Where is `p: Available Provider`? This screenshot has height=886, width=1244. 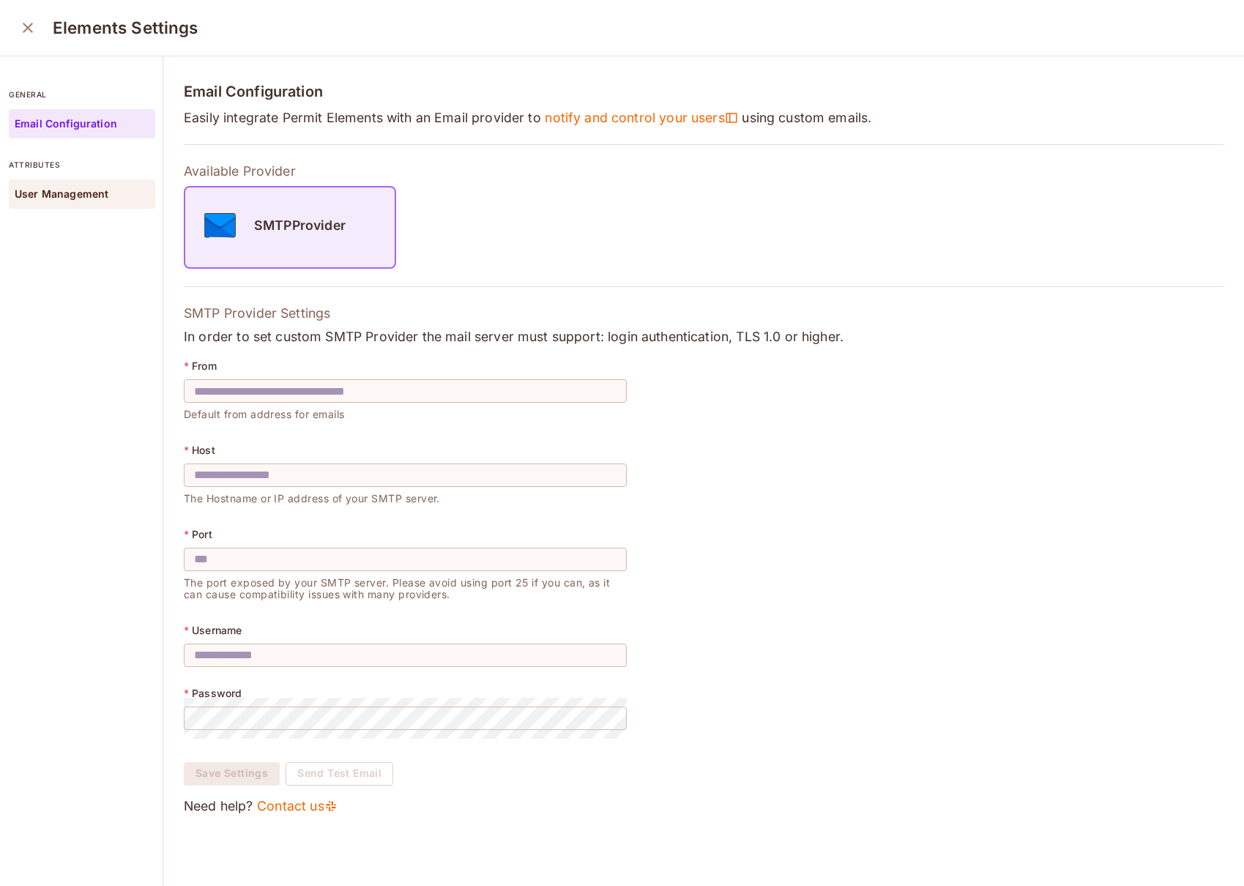 p: Available Provider is located at coordinates (704, 171).